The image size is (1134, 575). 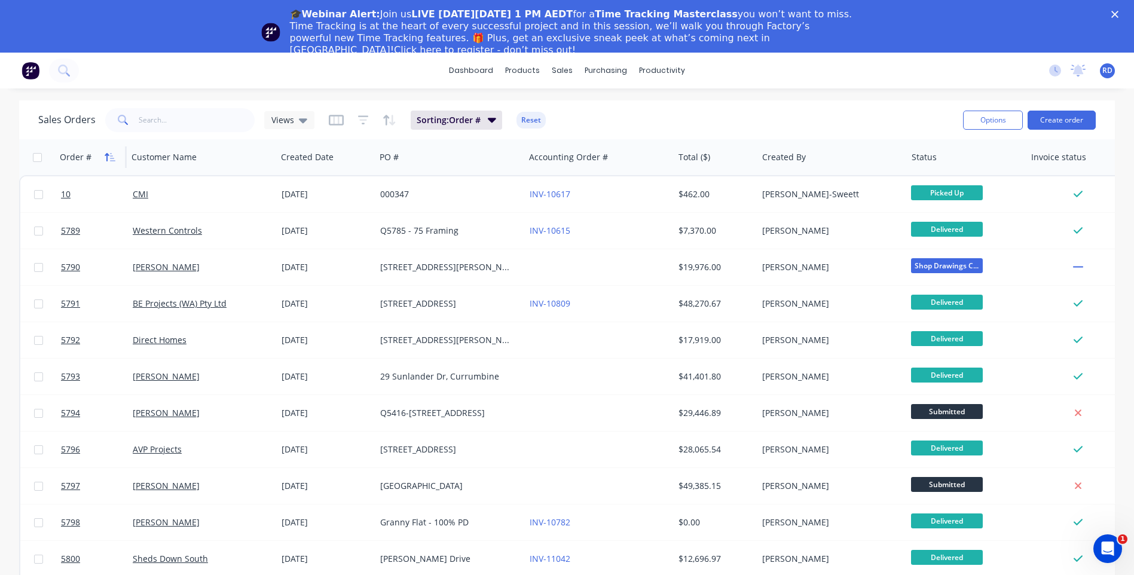 What do you see at coordinates (164, 157) in the screenshot?
I see `div: Customer Name` at bounding box center [164, 157].